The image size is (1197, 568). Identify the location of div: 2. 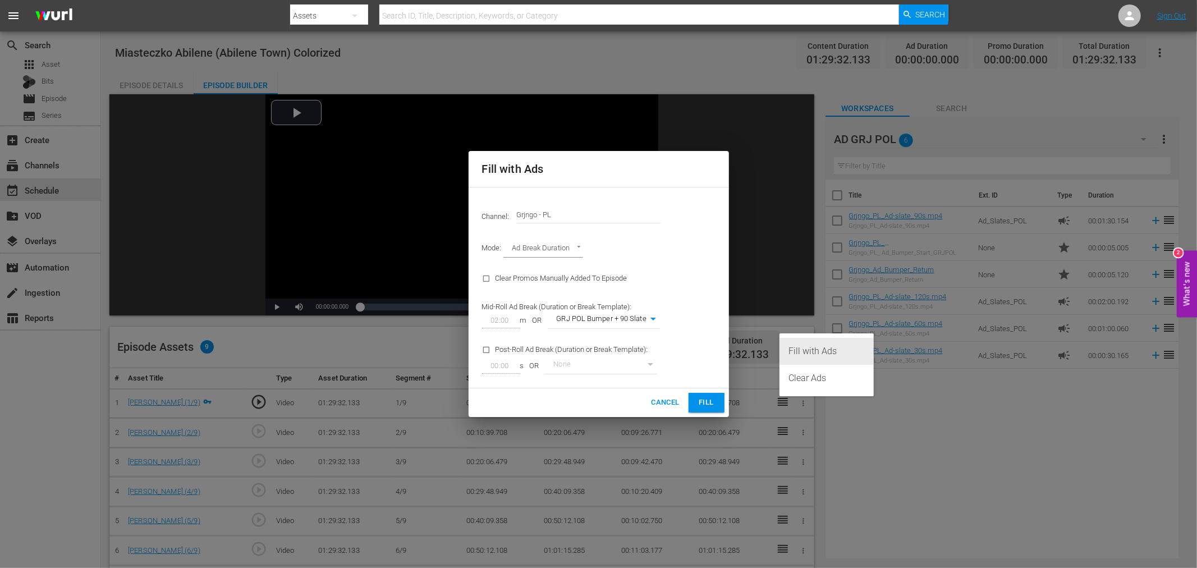
(1179, 253).